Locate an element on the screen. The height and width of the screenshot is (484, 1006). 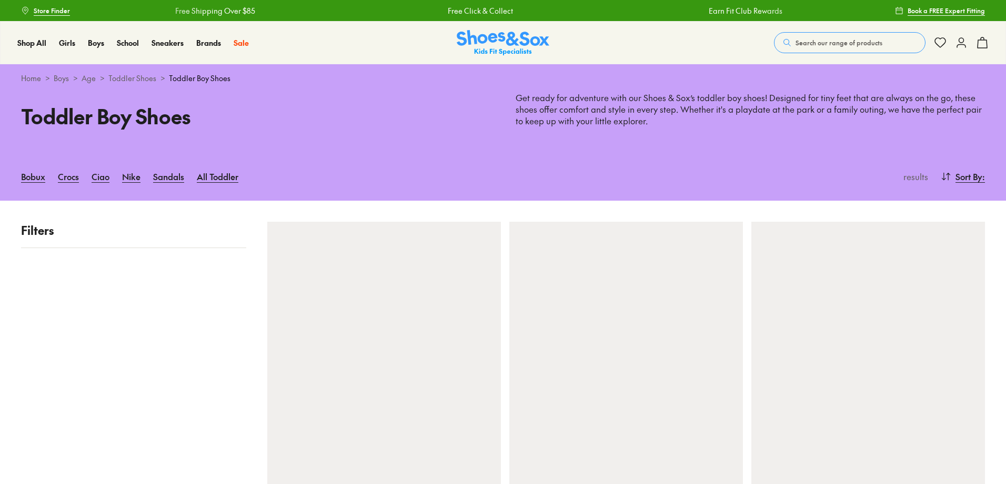
a: Sneakers is located at coordinates (167, 43).